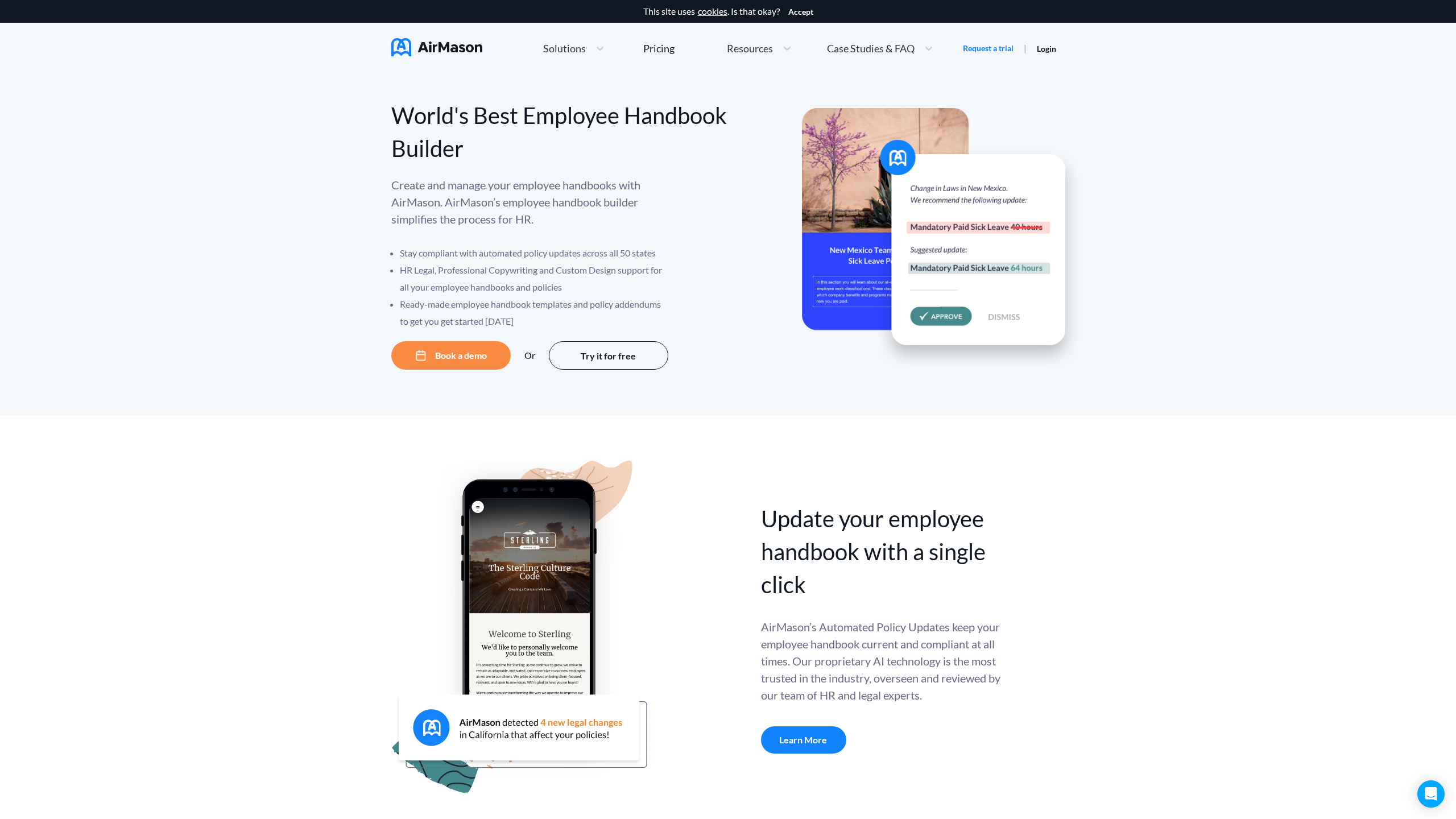 The width and height of the screenshot is (1456, 819). What do you see at coordinates (1047, 48) in the screenshot?
I see `a: Login` at bounding box center [1047, 48].